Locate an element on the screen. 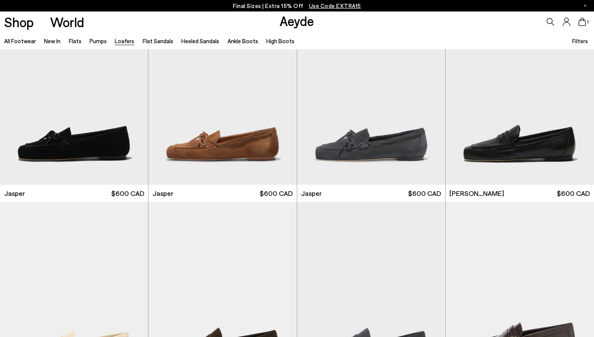 This screenshot has width=594, height=337. a: Flat Sandals is located at coordinates (158, 41).